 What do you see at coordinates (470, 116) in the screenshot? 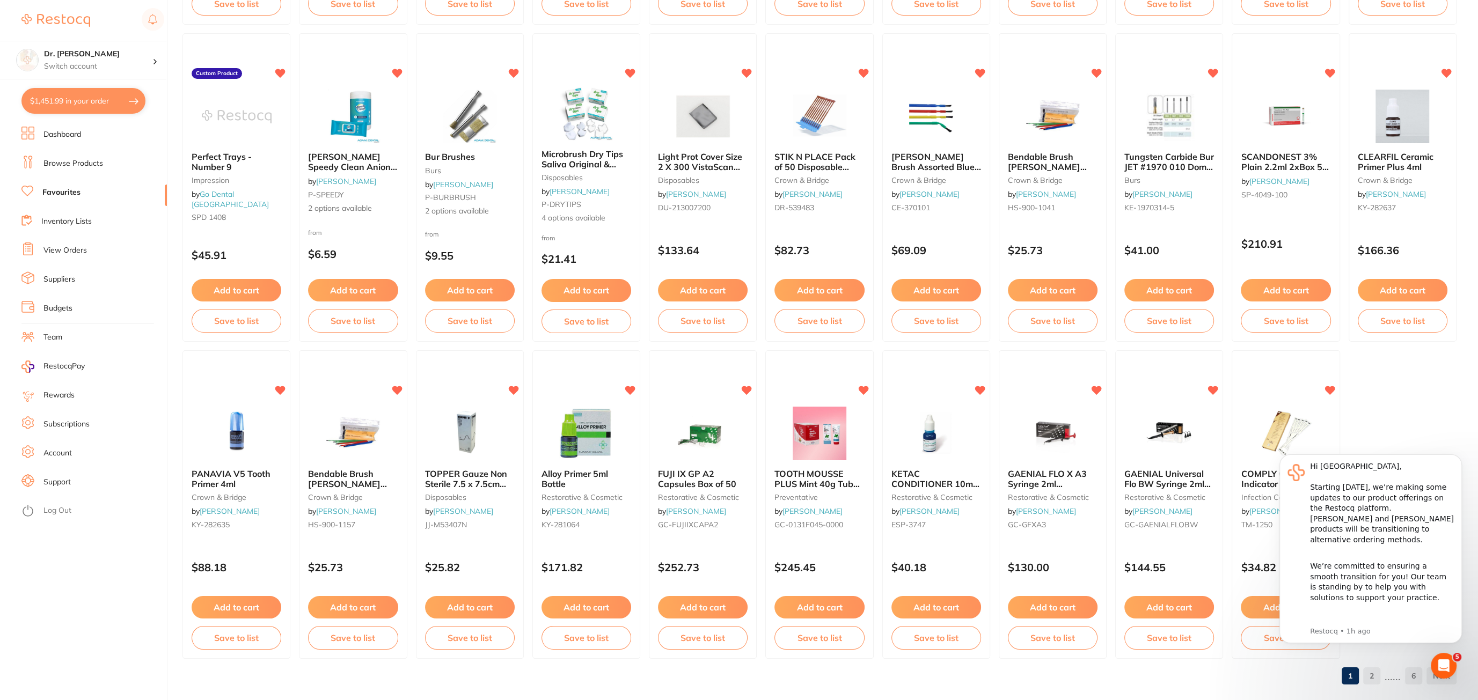
I see `img: Bur Brushes` at bounding box center [470, 116].